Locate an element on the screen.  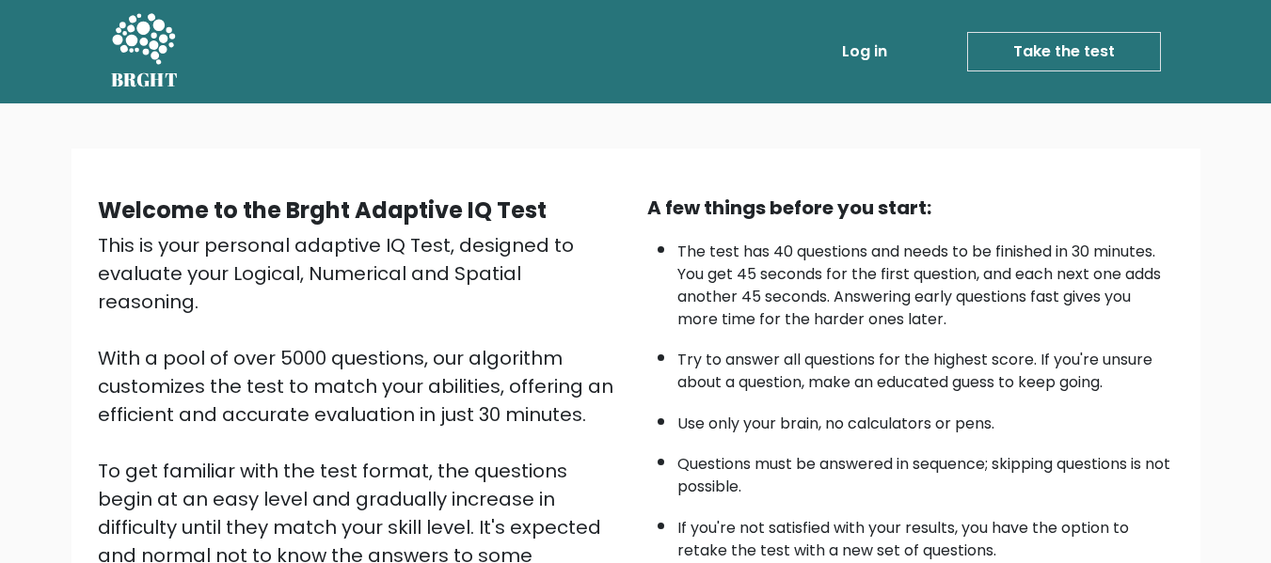
a: Take the test is located at coordinates (1064, 52).